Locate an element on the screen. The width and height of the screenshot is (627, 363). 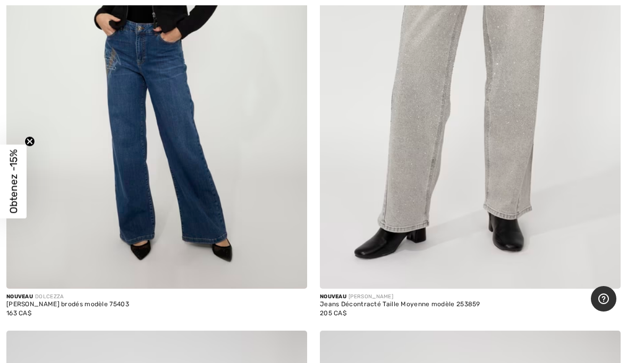
span: 205 CA$ is located at coordinates (333, 313).